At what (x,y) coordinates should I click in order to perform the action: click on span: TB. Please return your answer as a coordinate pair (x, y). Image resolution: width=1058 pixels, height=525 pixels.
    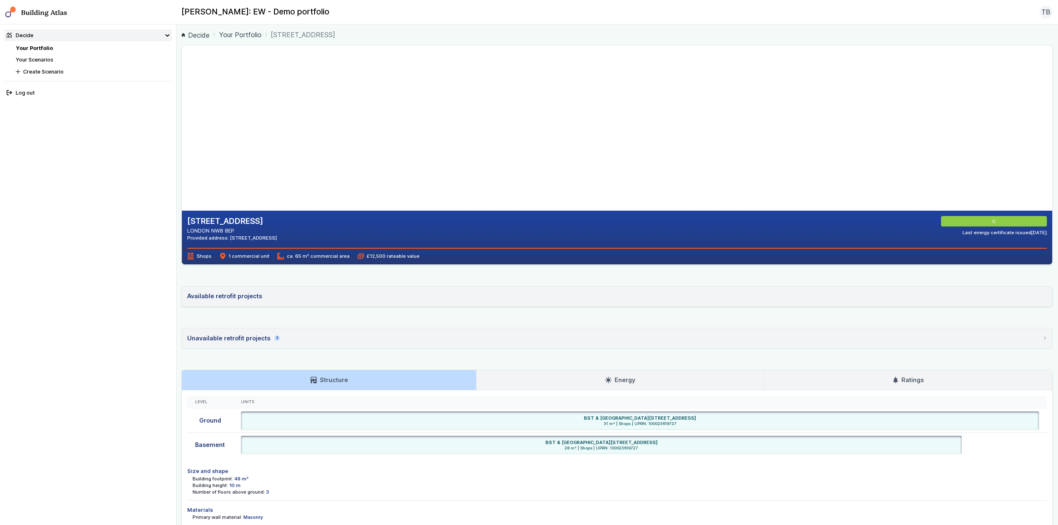
    Looking at the image, I should click on (1046, 12).